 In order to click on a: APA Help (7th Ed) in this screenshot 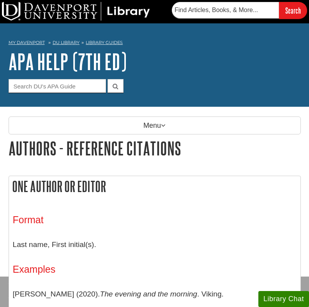, I will do `click(67, 62)`.